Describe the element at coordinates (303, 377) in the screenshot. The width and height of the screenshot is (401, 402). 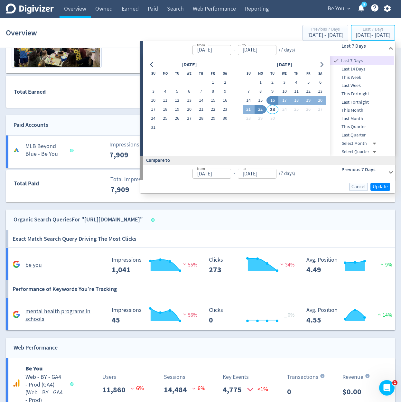
I see `p: Transactions` at that location.